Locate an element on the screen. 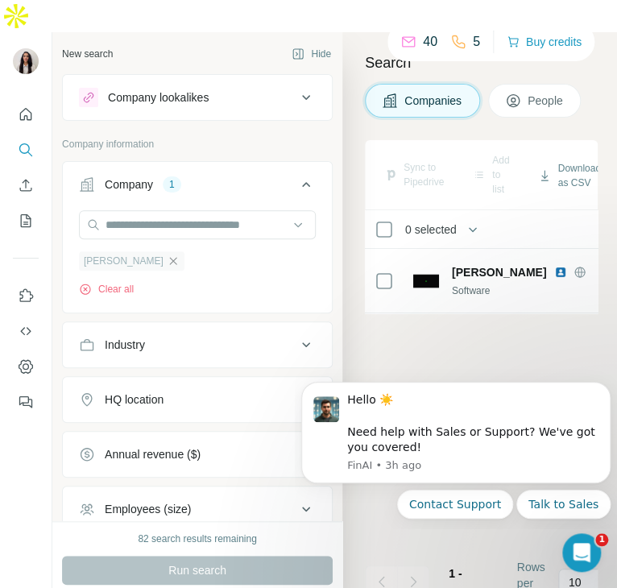 The width and height of the screenshot is (617, 588). img: LinkedIn logo is located at coordinates (561, 272).